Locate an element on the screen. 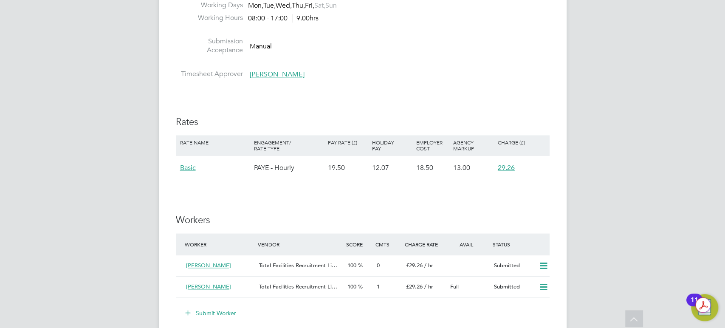 The image size is (725, 328). span: 1 is located at coordinates (378, 286).